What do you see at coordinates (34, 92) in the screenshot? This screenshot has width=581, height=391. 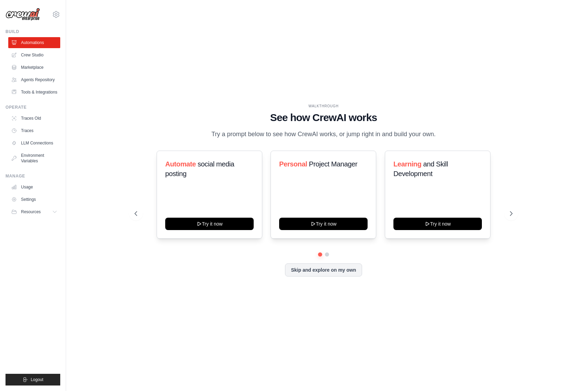 I see `a: Tools & Integrations` at bounding box center [34, 92].